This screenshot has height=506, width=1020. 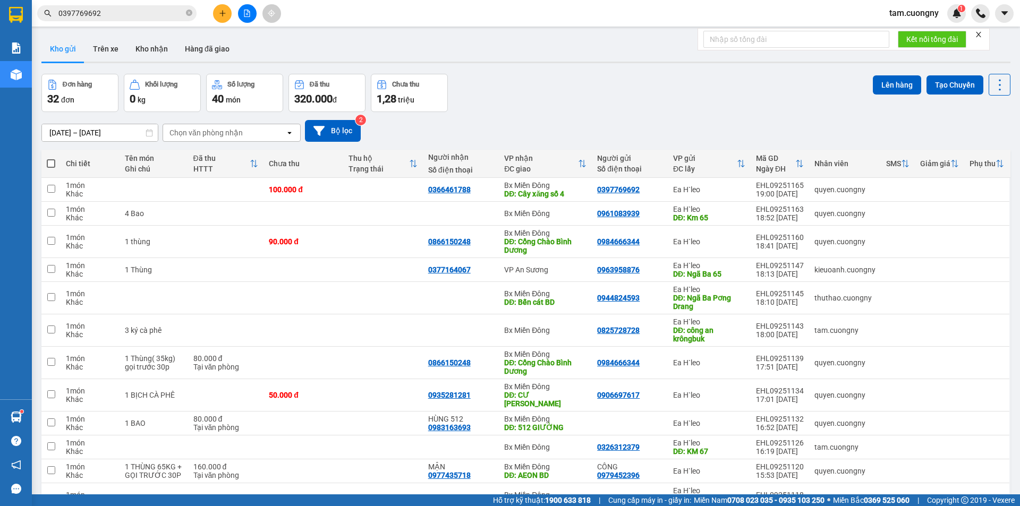 What do you see at coordinates (780, 359) in the screenshot?
I see `div: EHL09251139` at bounding box center [780, 359].